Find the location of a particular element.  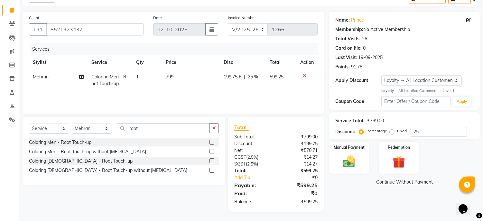

div: 26 is located at coordinates (365, 39).